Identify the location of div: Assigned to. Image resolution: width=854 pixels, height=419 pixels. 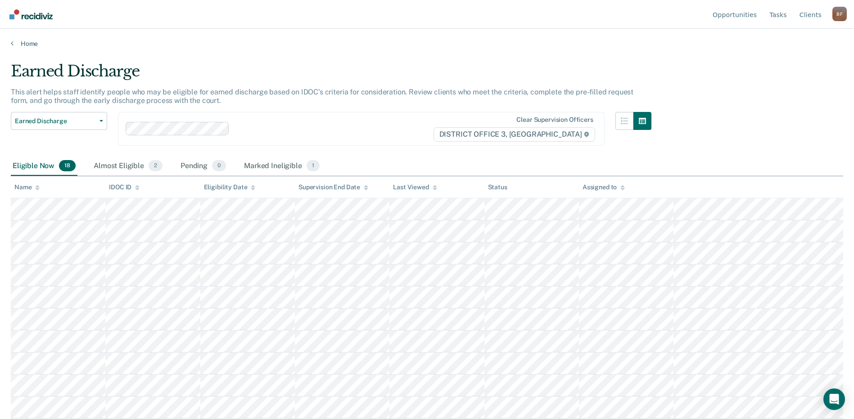
(604, 187).